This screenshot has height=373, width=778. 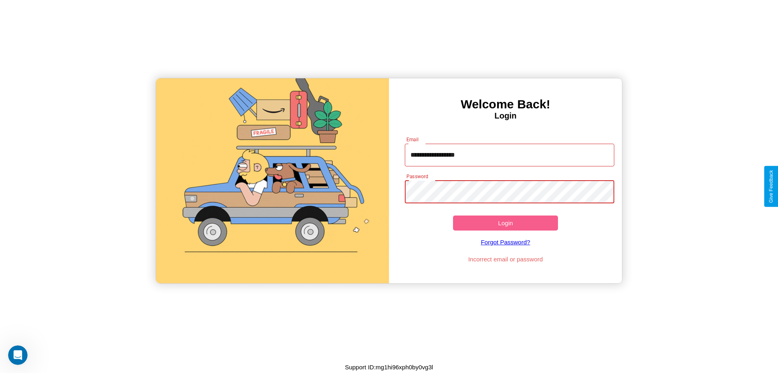 What do you see at coordinates (506, 242) in the screenshot?
I see `a: Forgot Password?` at bounding box center [506, 242].